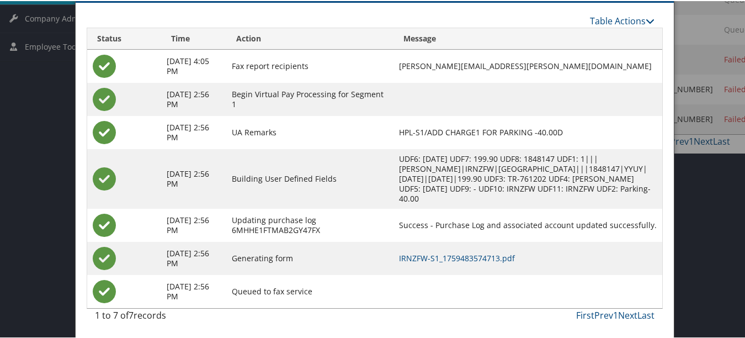  I want to click on td: Generating form, so click(310, 257).